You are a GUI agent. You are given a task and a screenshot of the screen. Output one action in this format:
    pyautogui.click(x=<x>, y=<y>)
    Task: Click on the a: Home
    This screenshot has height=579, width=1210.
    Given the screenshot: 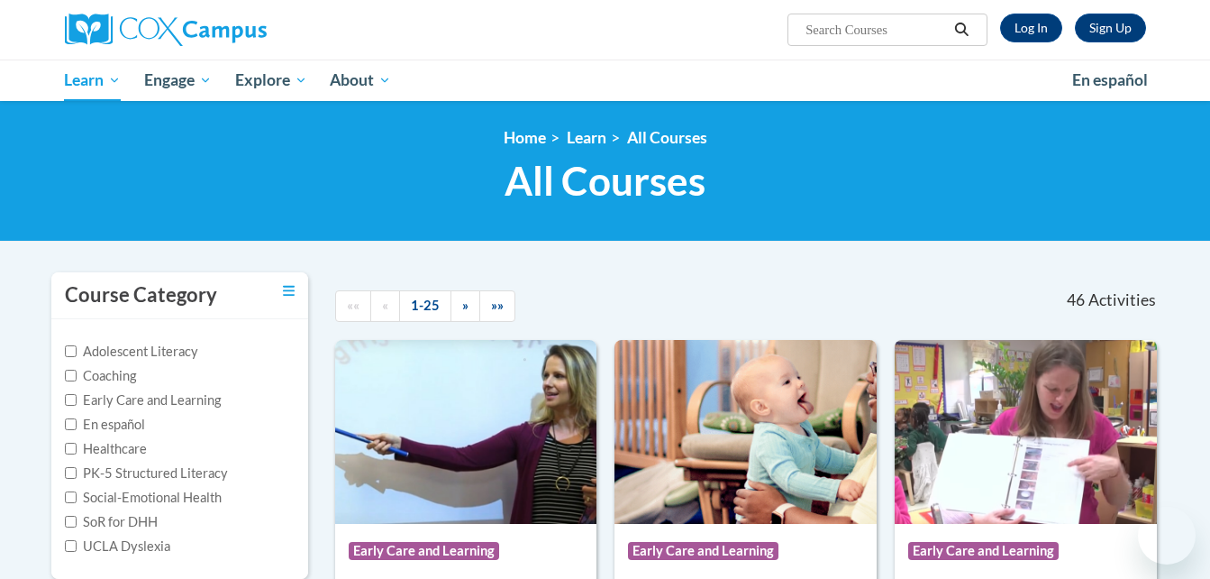 What is the action you would take?
    pyautogui.click(x=525, y=137)
    